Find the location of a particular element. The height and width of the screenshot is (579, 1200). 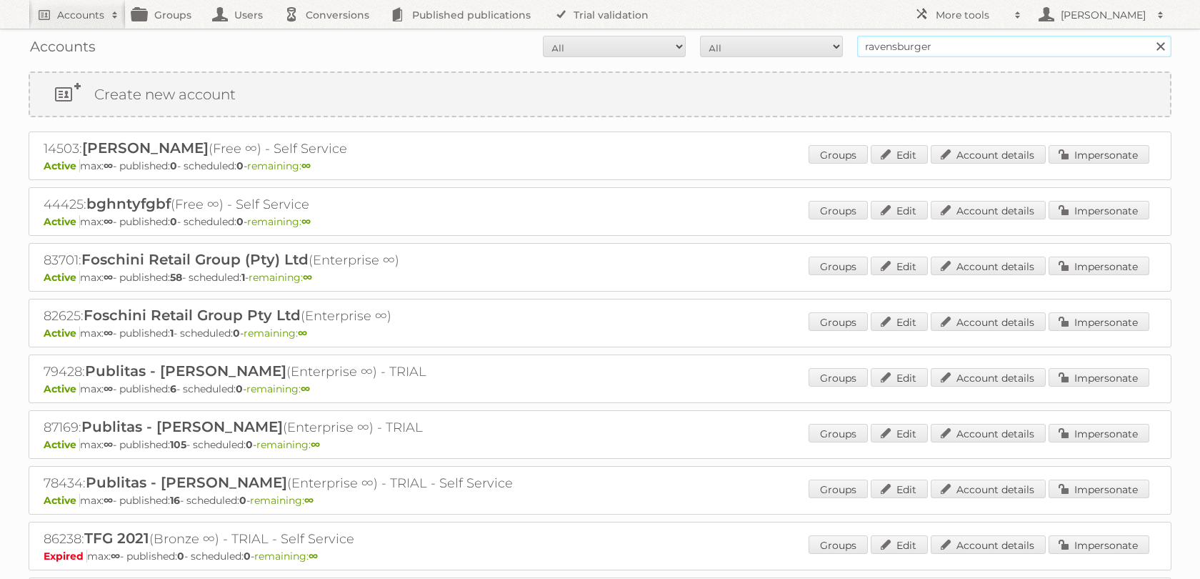

h2: Accounts is located at coordinates (81, 15).